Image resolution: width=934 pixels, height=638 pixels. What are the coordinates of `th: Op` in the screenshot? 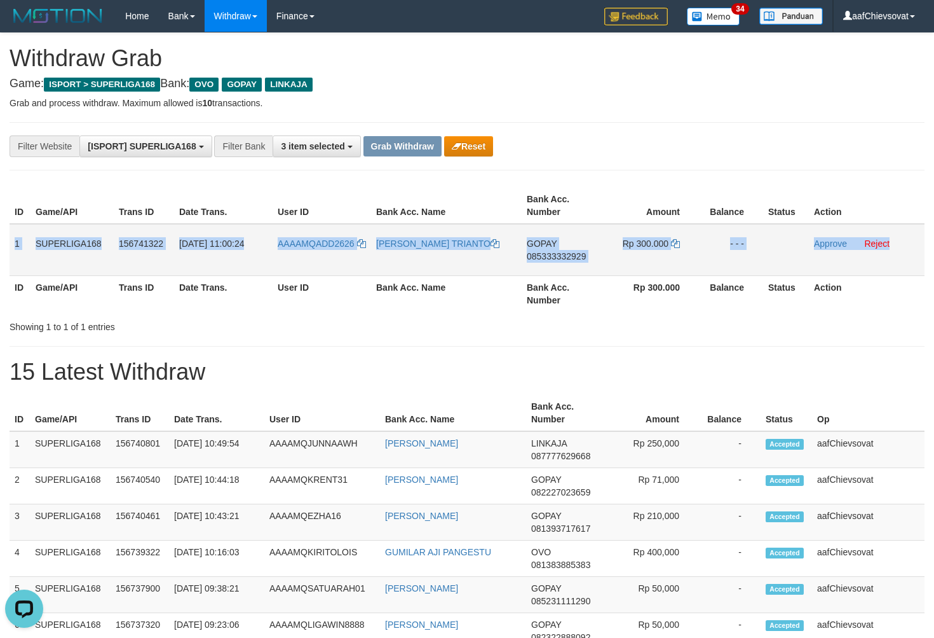 It's located at (868, 413).